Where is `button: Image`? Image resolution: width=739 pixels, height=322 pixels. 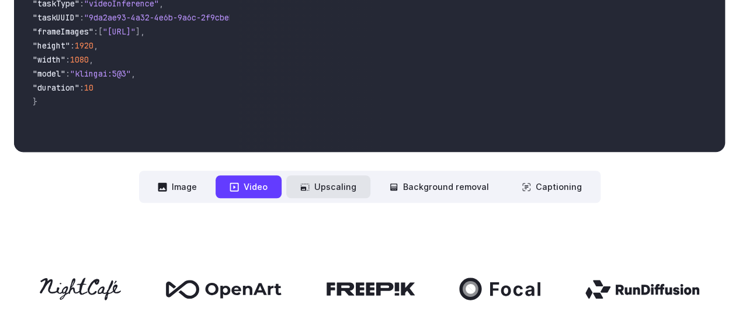
button: Image is located at coordinates (177, 186).